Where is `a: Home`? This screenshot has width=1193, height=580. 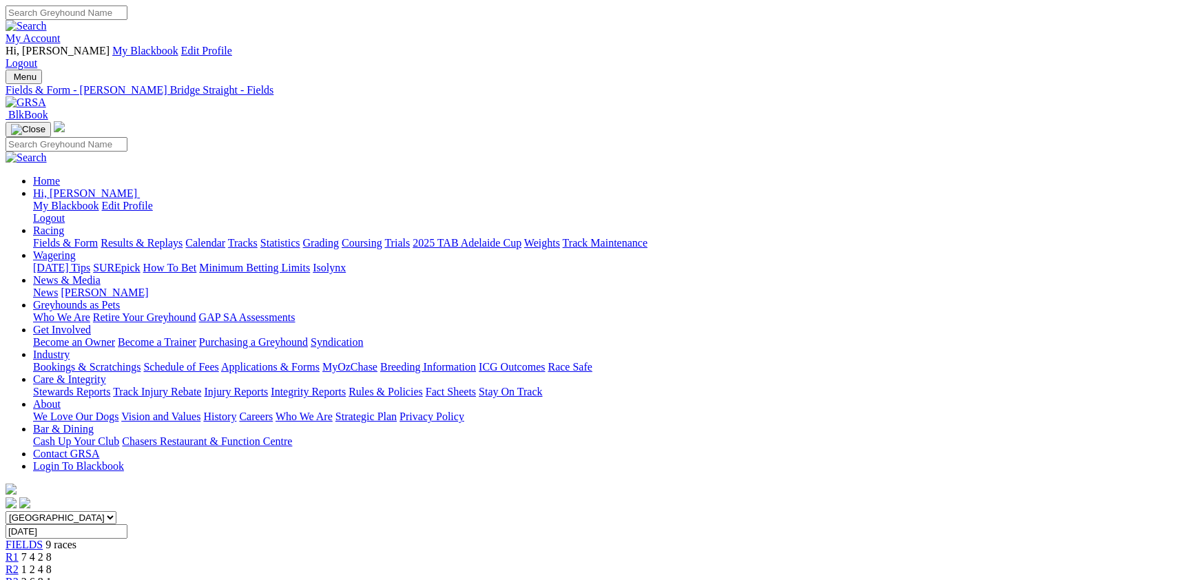 a: Home is located at coordinates (46, 180).